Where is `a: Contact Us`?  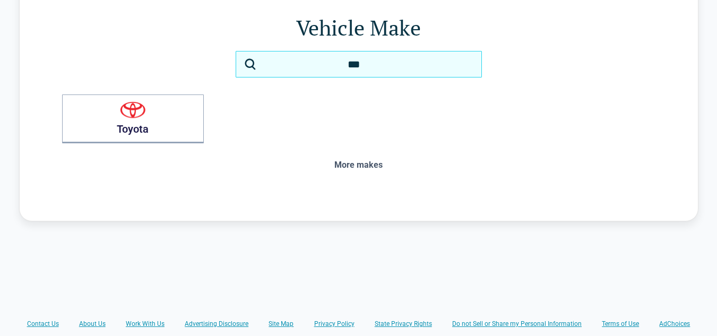 a: Contact Us is located at coordinates (43, 324).